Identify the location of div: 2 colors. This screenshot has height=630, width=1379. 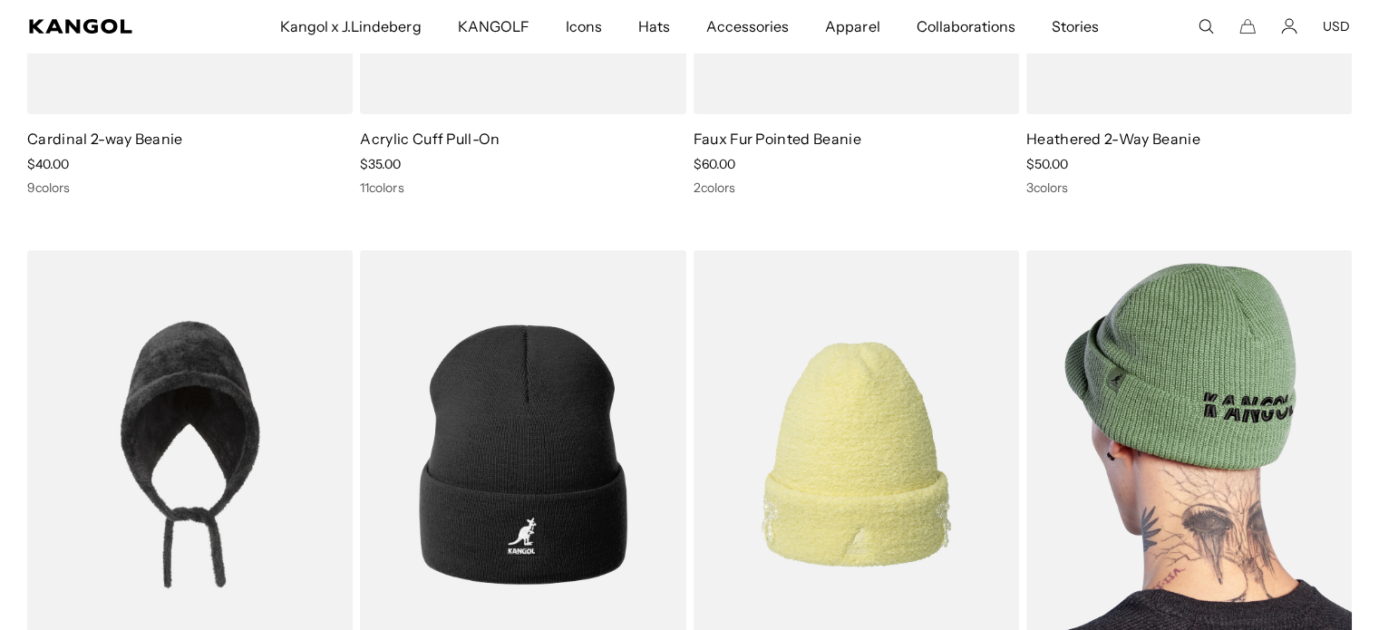
(856, 188).